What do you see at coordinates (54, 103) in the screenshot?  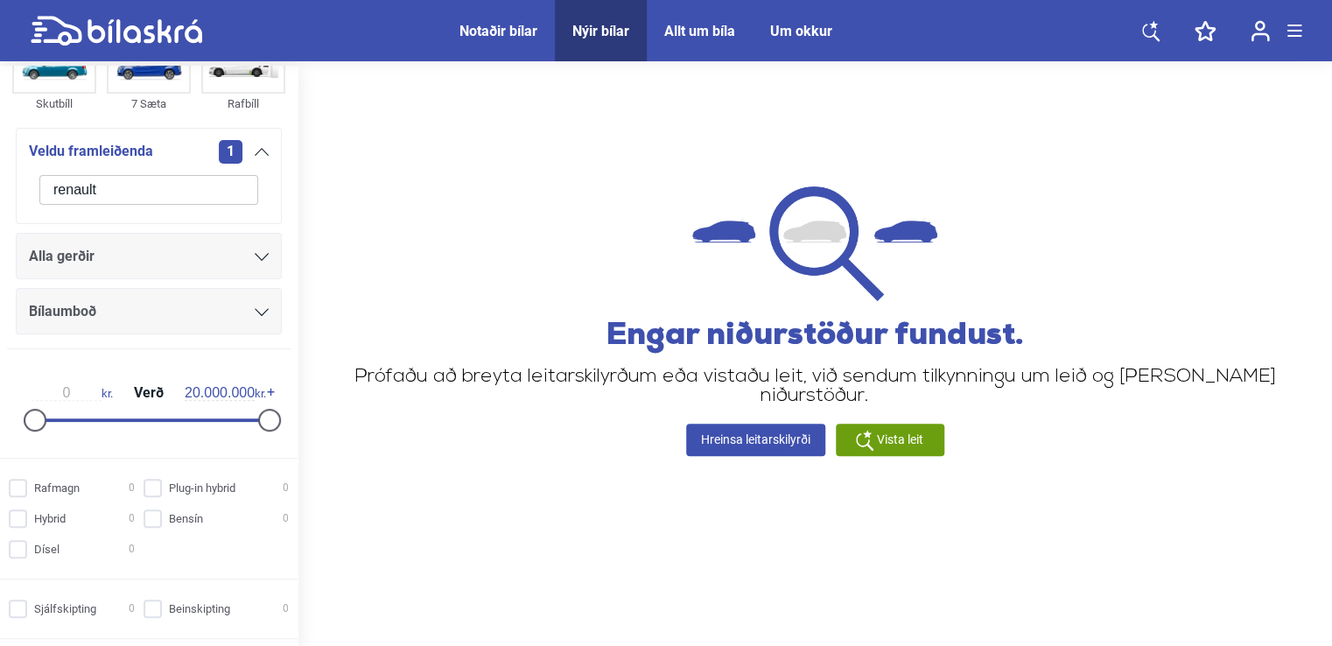 I see `div: Skutbíll` at bounding box center [54, 103].